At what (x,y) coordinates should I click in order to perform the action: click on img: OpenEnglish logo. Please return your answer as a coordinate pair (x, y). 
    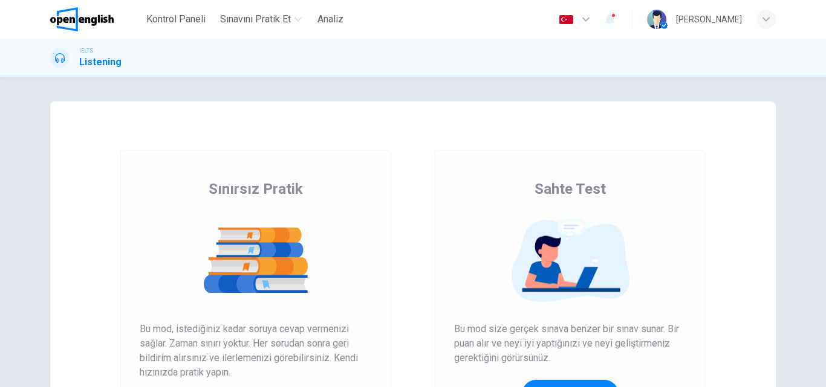
    Looking at the image, I should click on (82, 19).